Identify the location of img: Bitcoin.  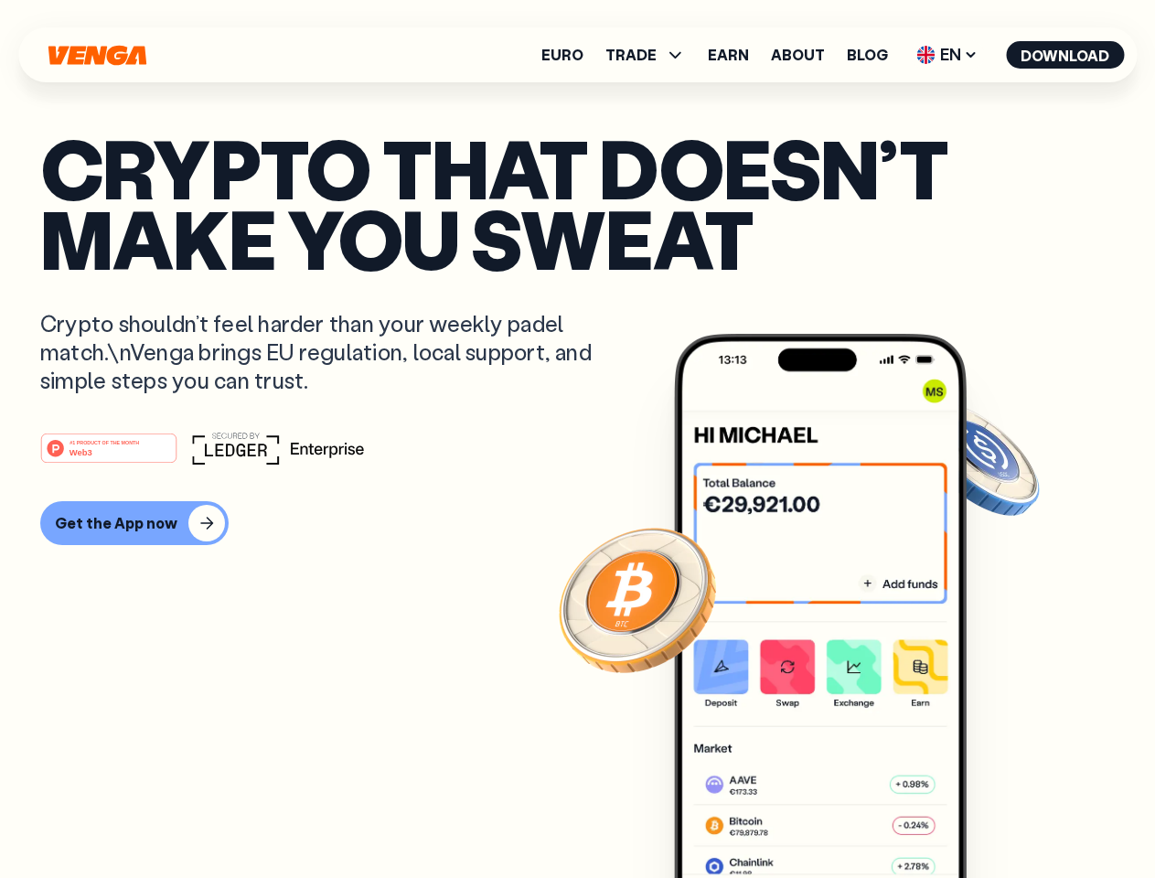
(637, 599).